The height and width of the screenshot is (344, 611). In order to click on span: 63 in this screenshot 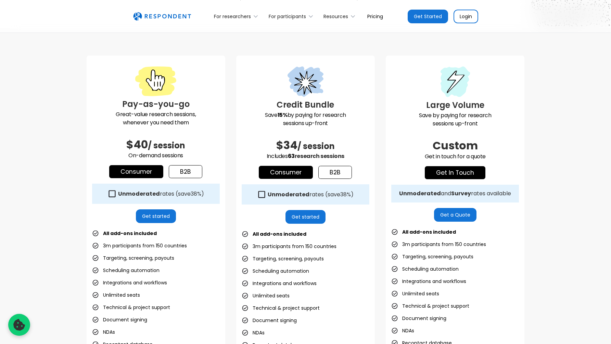, I will do `click(292, 156)`.